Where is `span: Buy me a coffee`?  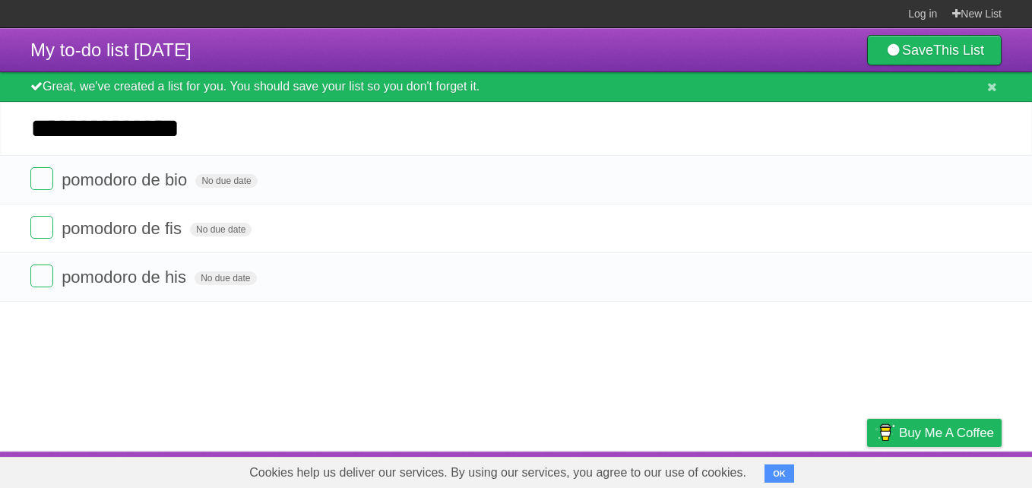
span: Buy me a coffee is located at coordinates (946, 432).